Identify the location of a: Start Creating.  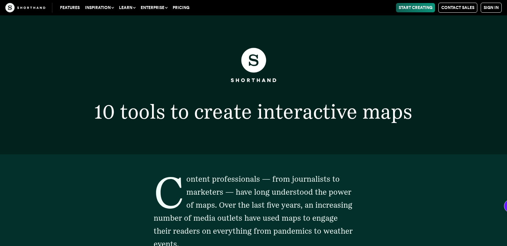
(415, 8).